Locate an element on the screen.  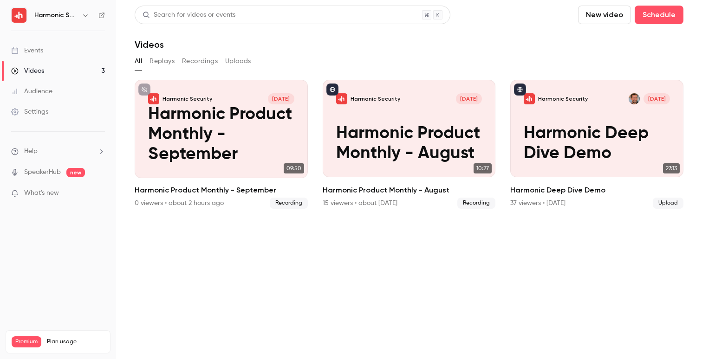
img: Harmonic Product Monthly - August is located at coordinates (342, 99).